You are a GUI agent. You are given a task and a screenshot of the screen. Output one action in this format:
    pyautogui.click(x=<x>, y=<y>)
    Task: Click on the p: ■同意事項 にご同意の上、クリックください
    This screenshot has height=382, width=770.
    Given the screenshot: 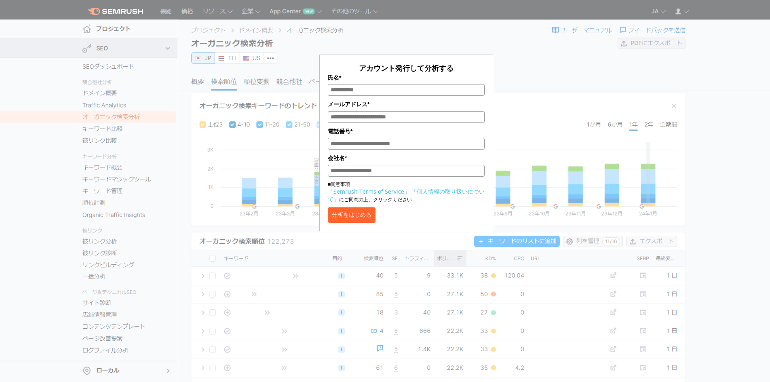 What is the action you would take?
    pyautogui.click(x=406, y=192)
    